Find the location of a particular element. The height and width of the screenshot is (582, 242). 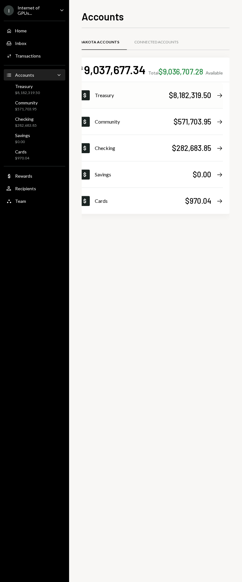

a: Accounts is located at coordinates (35, 75).